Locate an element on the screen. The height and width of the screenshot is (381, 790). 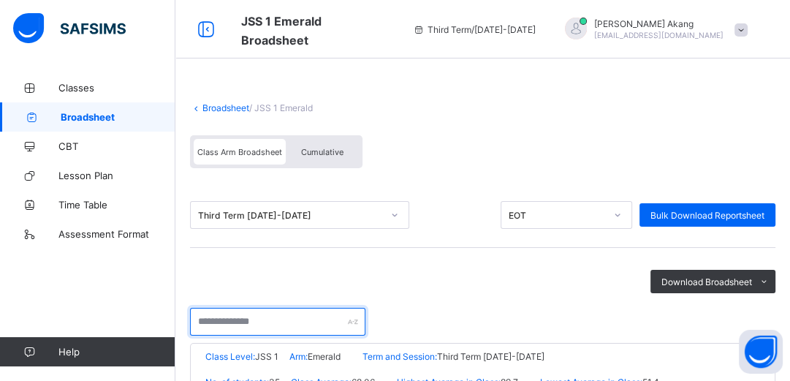
span: Arm: is located at coordinates (298, 356).